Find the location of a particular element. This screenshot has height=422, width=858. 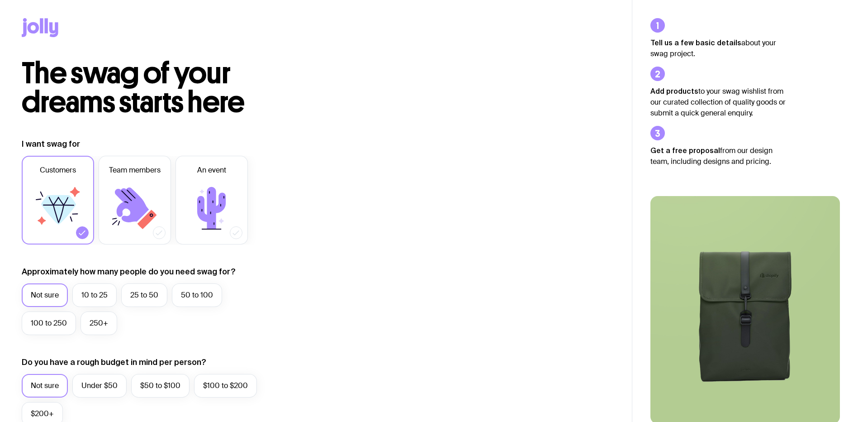

label: 250+ is located at coordinates (99, 323).